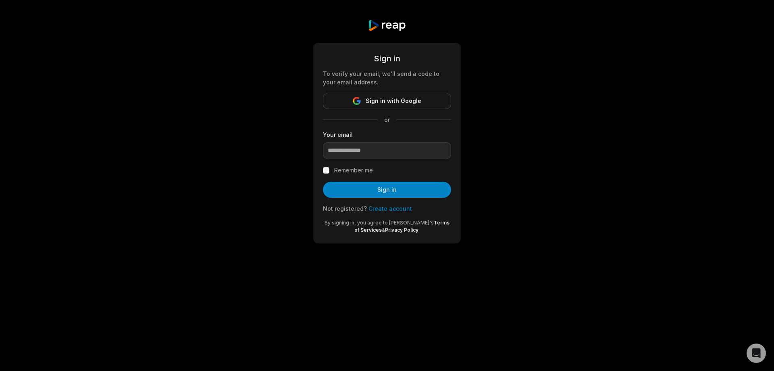  What do you see at coordinates (387, 78) in the screenshot?
I see `div: To verify your email, we'll send a code to your email address.` at bounding box center [387, 78].